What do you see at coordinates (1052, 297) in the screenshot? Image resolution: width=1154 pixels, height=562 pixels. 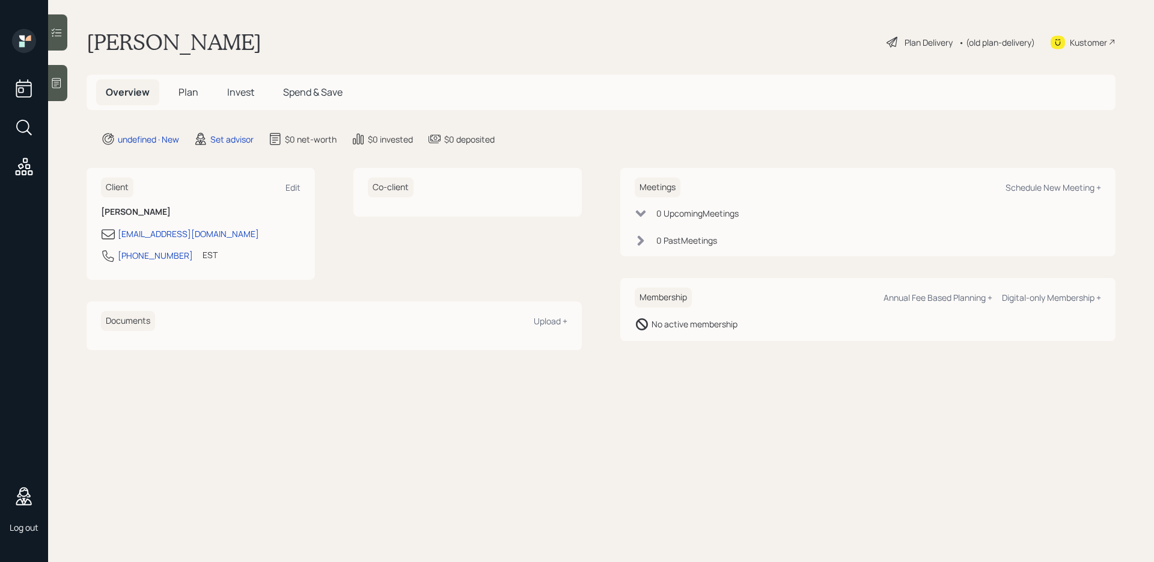 I see `div: Digital-only Membership +` at bounding box center [1052, 297].